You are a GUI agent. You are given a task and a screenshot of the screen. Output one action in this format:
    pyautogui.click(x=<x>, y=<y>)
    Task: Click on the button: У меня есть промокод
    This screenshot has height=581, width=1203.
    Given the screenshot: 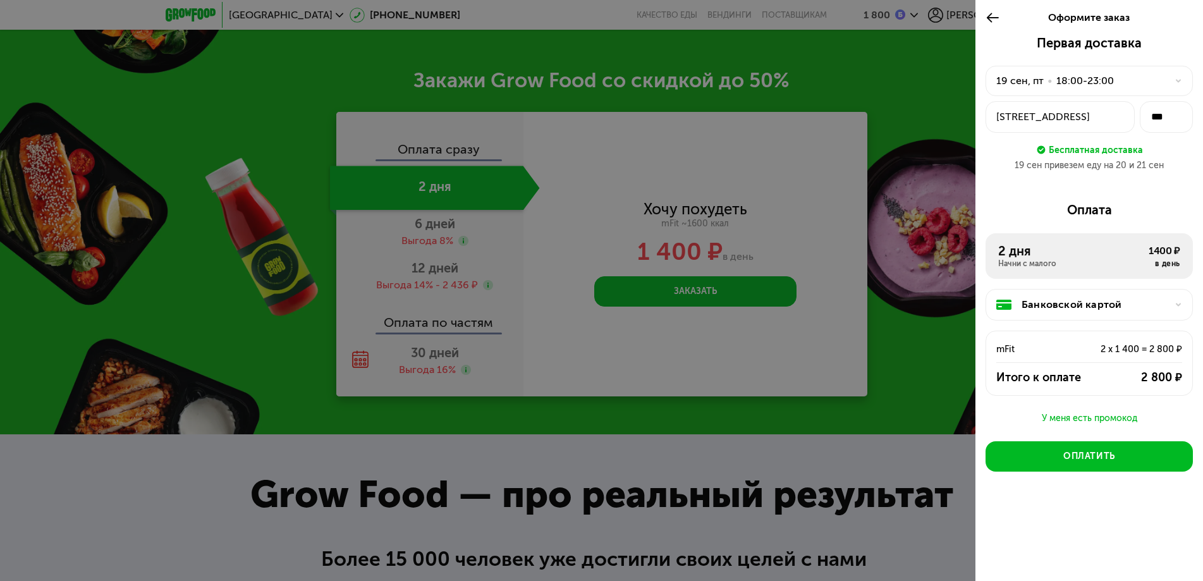 What is the action you would take?
    pyautogui.click(x=1089, y=418)
    